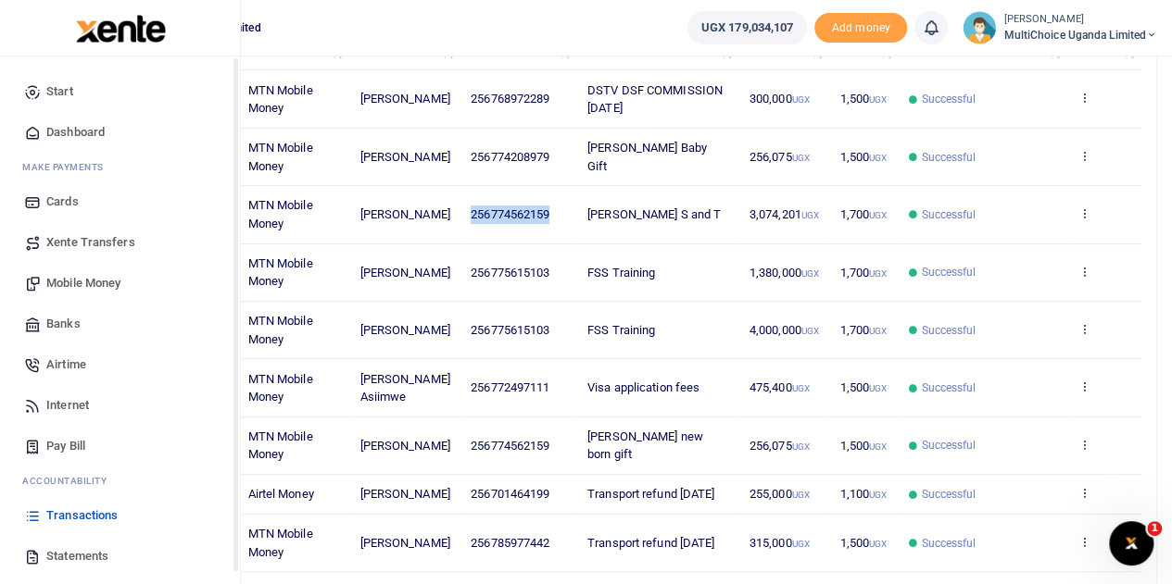 The width and height of the screenshot is (1172, 584). I want to click on span: Add money, so click(860, 28).